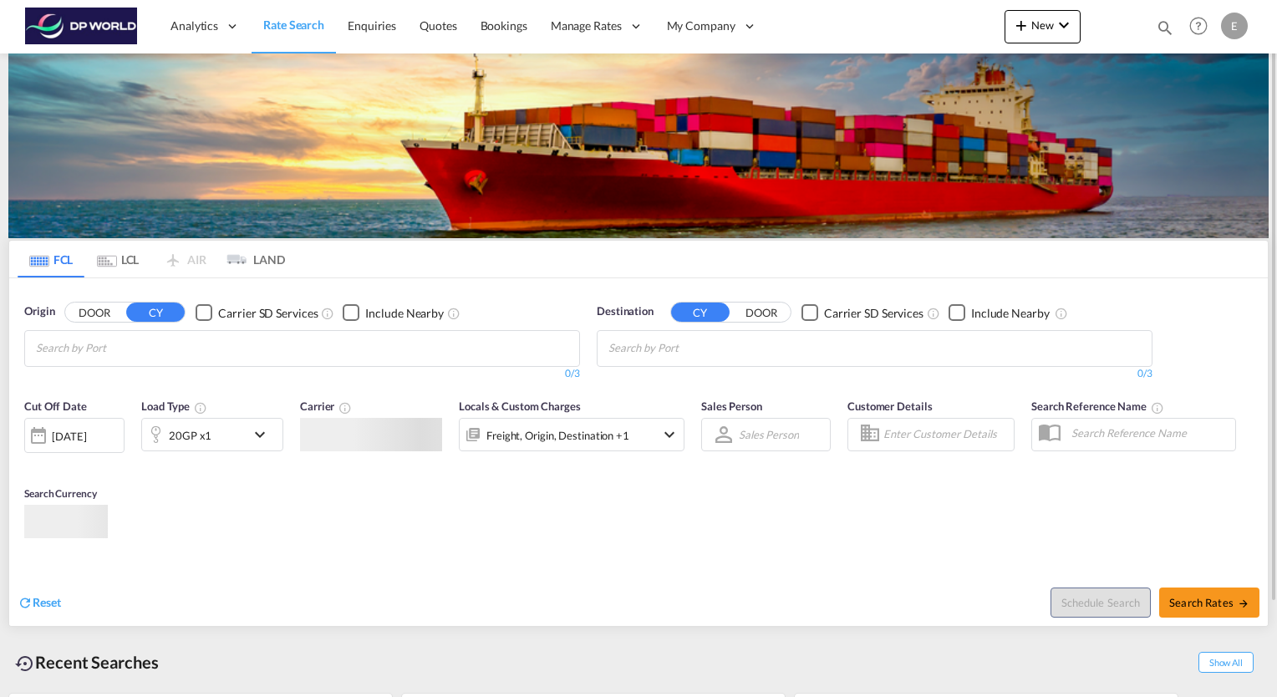  What do you see at coordinates (47, 602) in the screenshot?
I see `span: Reset` at bounding box center [47, 602].